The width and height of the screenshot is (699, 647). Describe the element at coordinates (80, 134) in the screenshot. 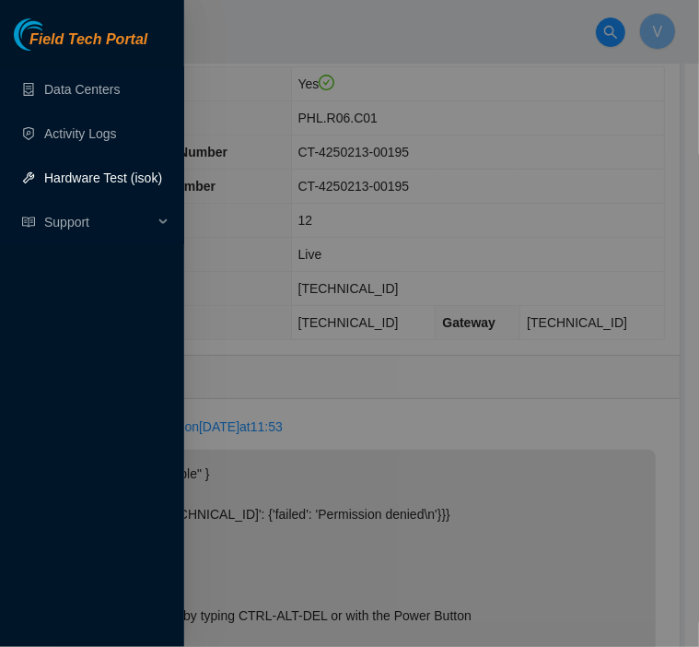

I see `a: Activity Logs` at that location.